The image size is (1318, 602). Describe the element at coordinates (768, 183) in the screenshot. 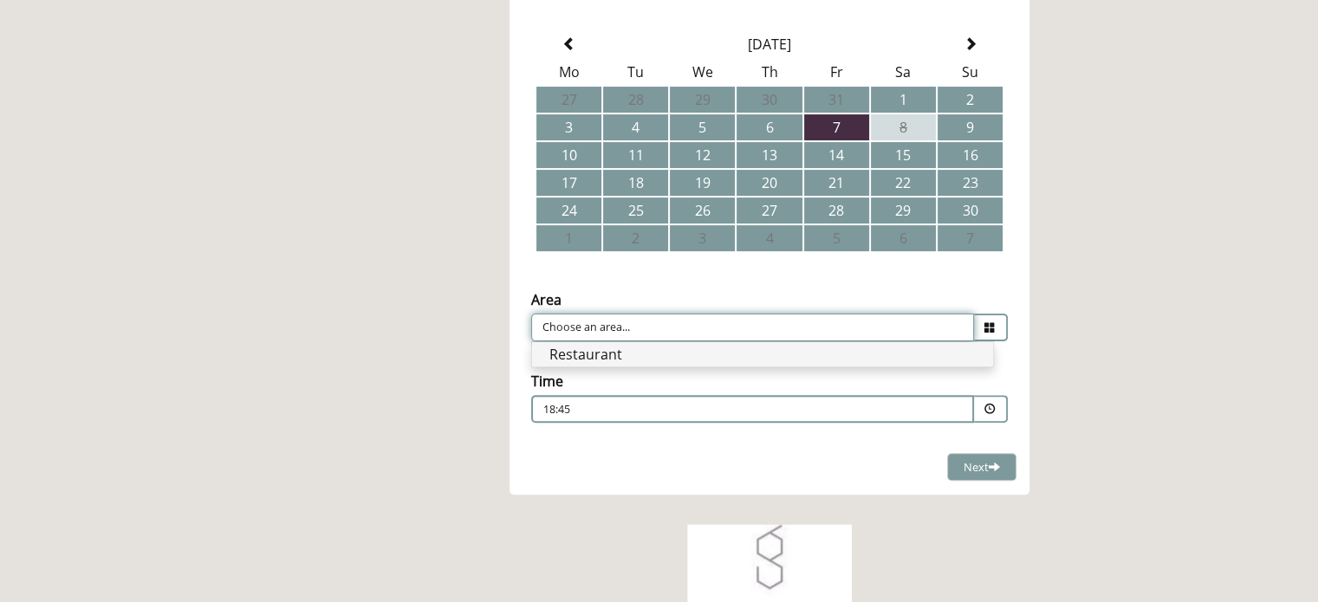

I see `td: 20` at that location.